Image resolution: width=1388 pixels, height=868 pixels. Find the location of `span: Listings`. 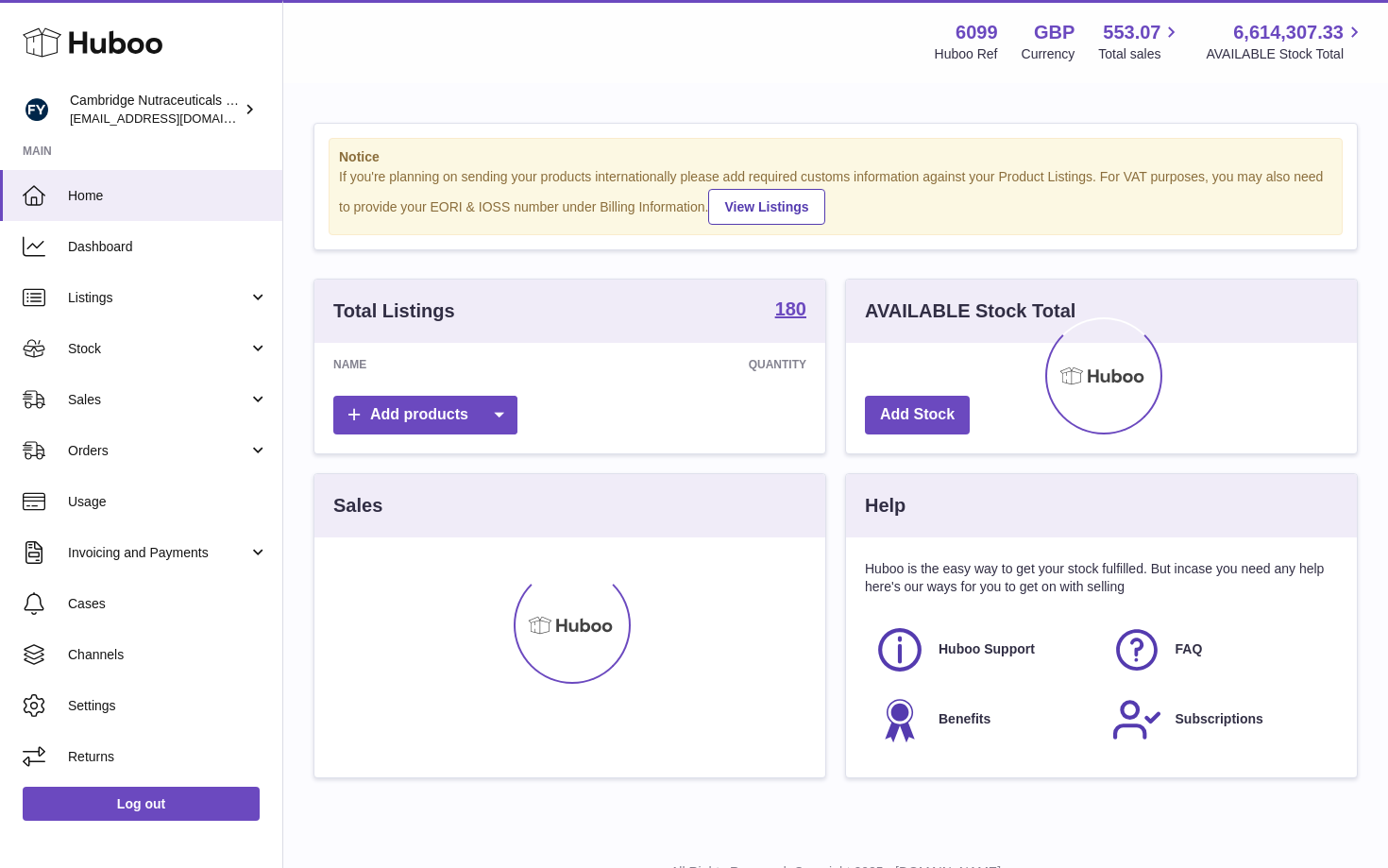

span: Listings is located at coordinates (158, 297).